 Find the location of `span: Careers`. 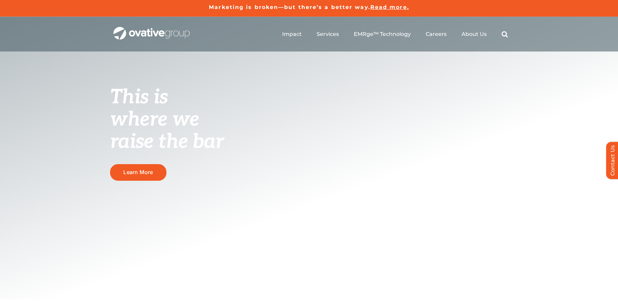

span: Careers is located at coordinates (436, 34).